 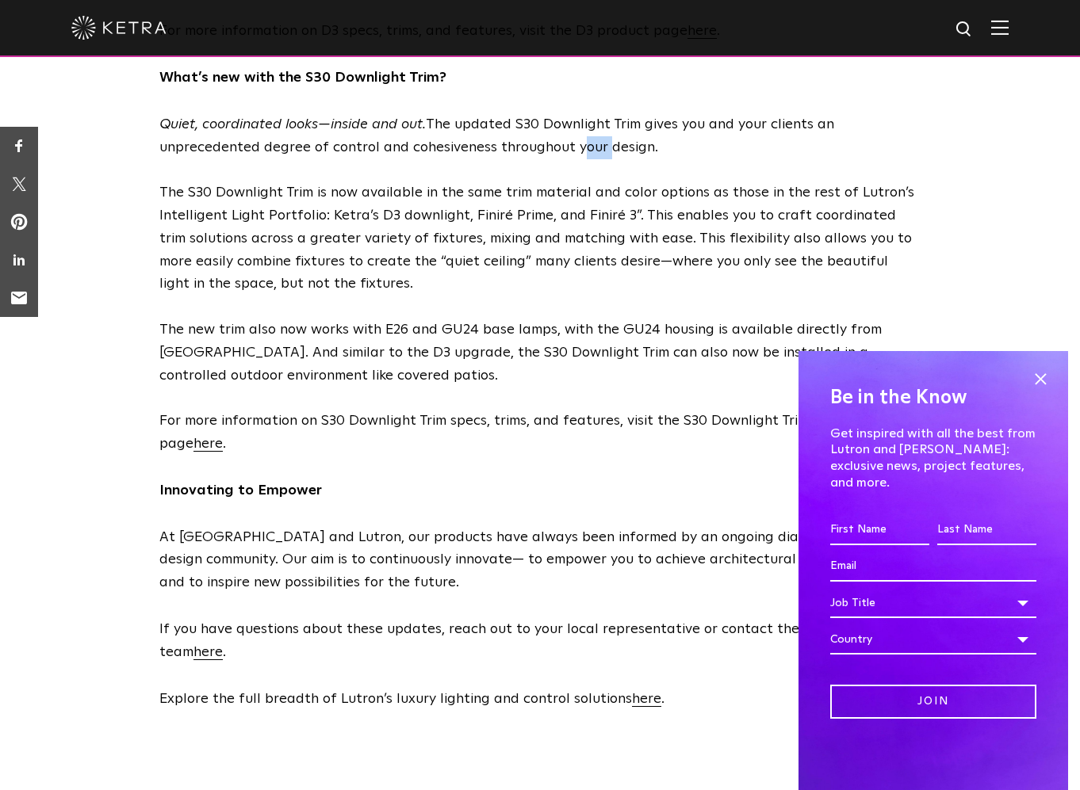 I want to click on input: First Name, so click(x=879, y=530).